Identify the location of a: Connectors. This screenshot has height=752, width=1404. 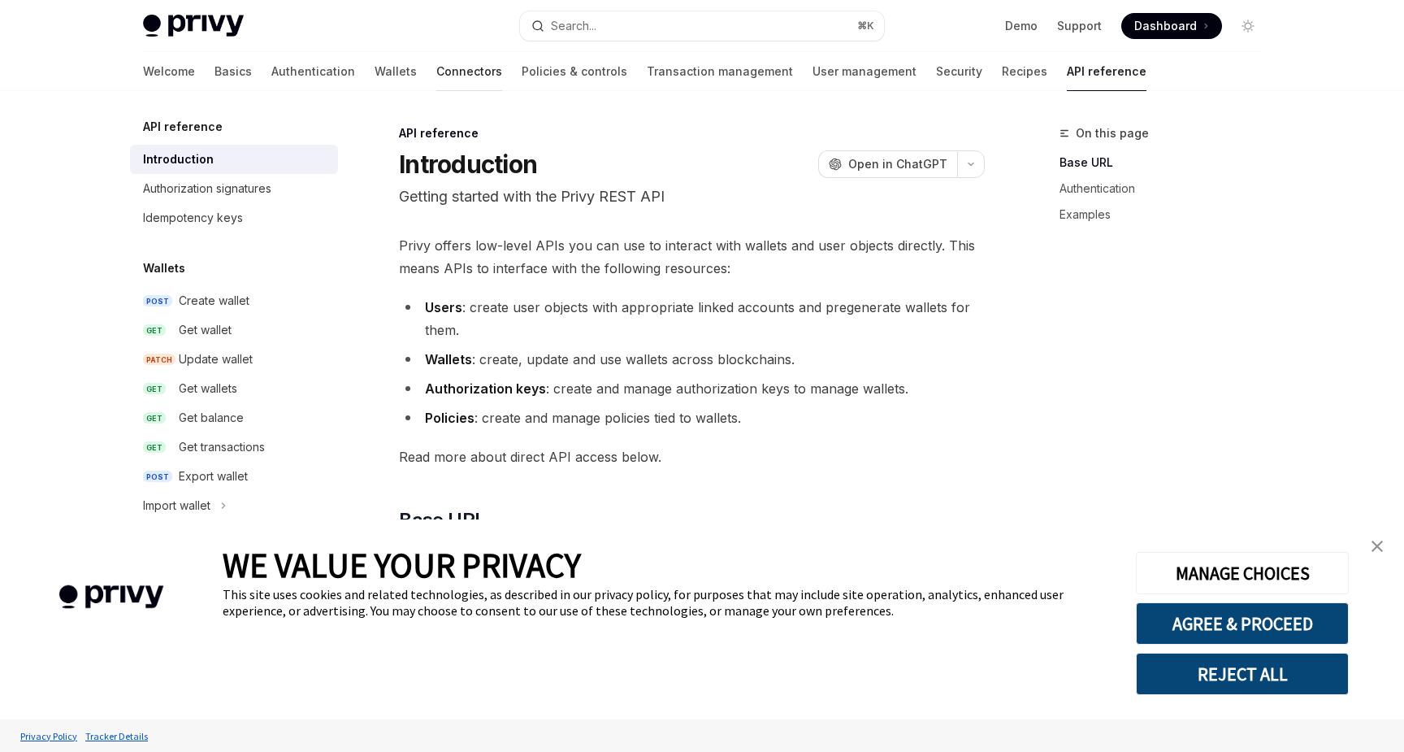
(469, 72).